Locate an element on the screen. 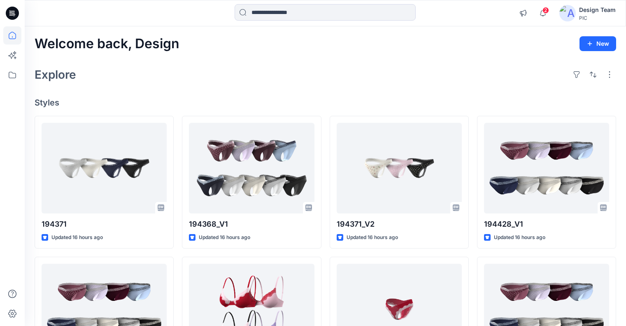 Image resolution: width=626 pixels, height=326 pixels. p: 194428_V1 is located at coordinates (547, 224).